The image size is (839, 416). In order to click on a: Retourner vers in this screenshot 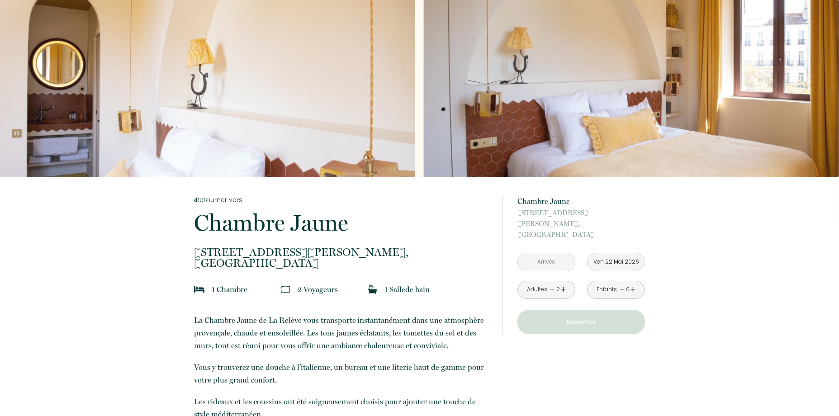, I will do `click(342, 200)`.